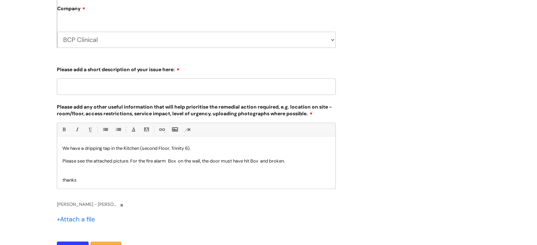  I want to click on a: Insert Image..., so click(174, 130).